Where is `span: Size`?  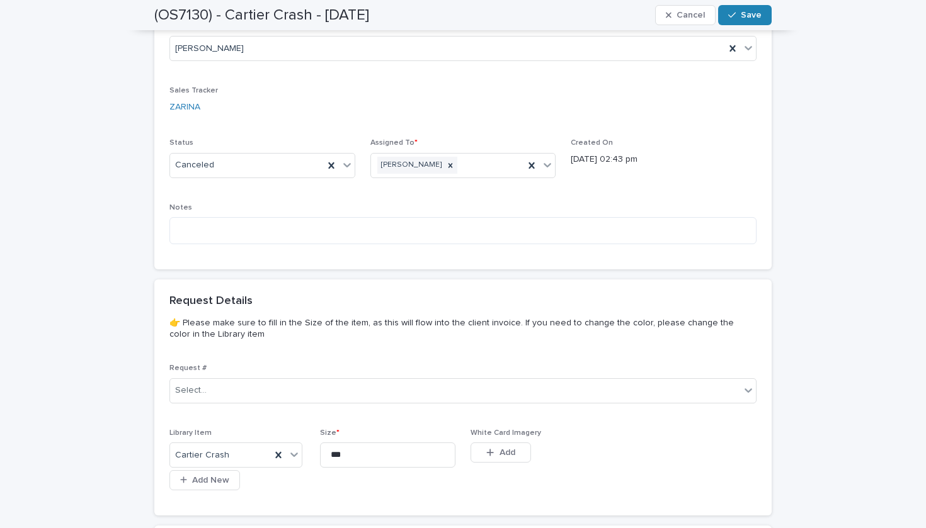 span: Size is located at coordinates (329, 433).